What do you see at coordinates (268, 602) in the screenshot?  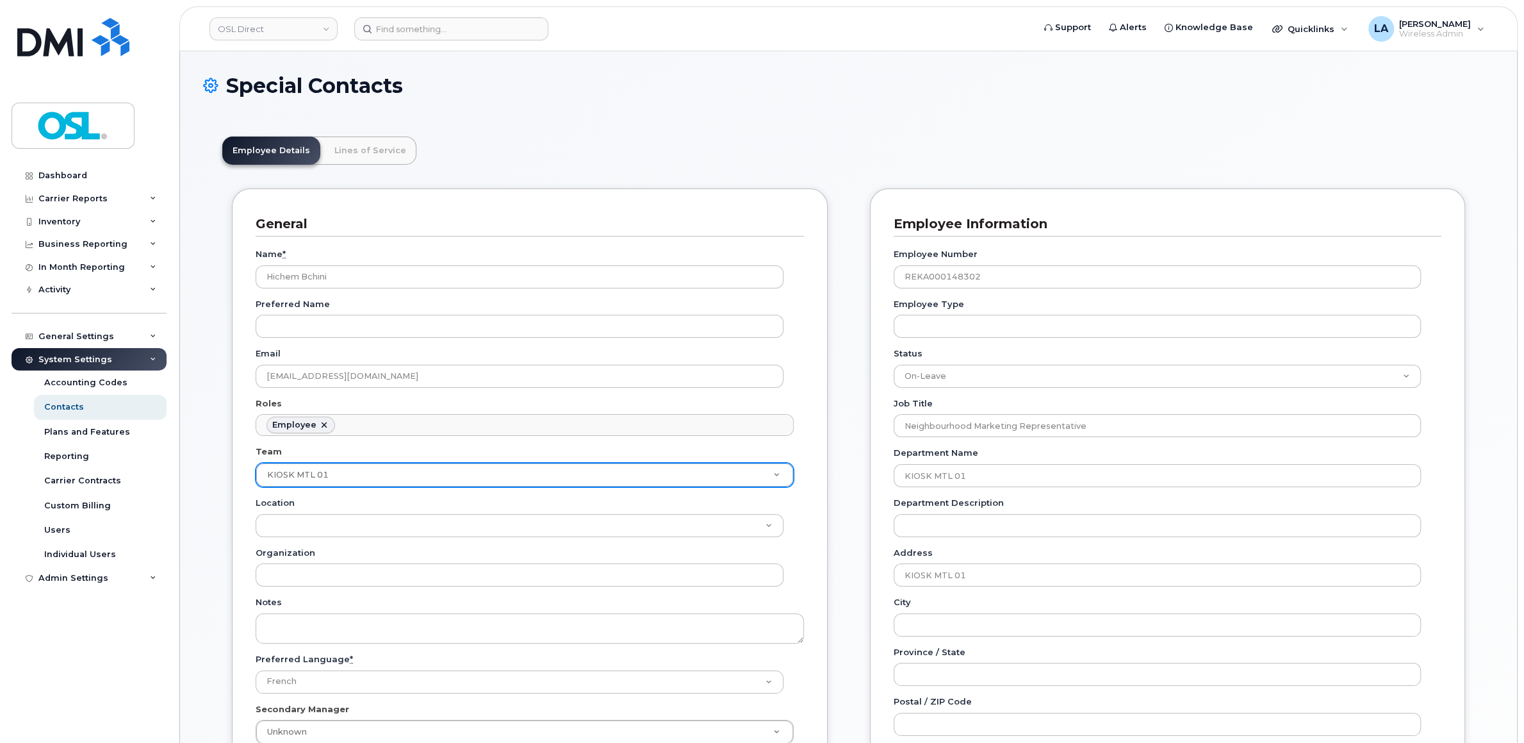 I see `label: Notes` at bounding box center [268, 602].